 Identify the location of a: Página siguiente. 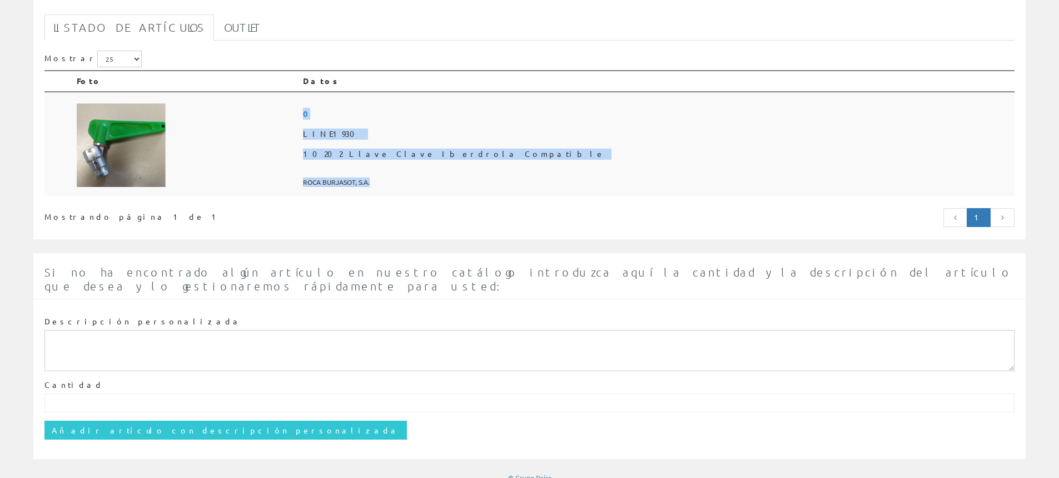
(1002, 217).